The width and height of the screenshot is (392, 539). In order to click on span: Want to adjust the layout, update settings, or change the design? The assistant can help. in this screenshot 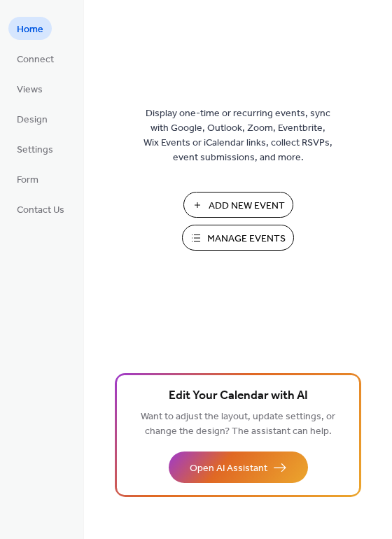, I will do `click(238, 424)`.